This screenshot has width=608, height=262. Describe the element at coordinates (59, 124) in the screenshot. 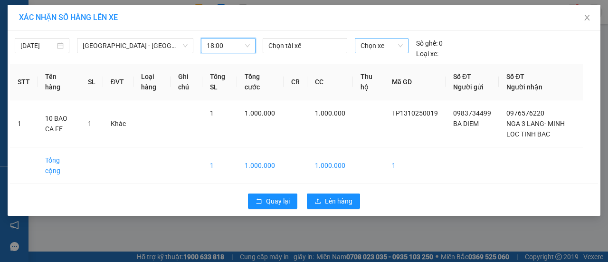

I see `td: 10 BAO CA FE` at that location.